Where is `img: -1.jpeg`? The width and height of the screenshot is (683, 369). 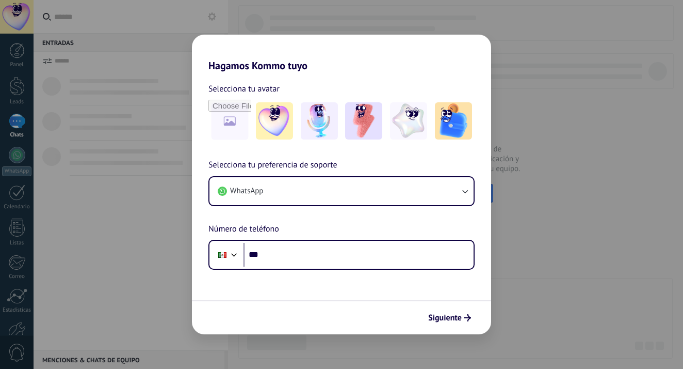 img: -1.jpeg is located at coordinates (275, 121).